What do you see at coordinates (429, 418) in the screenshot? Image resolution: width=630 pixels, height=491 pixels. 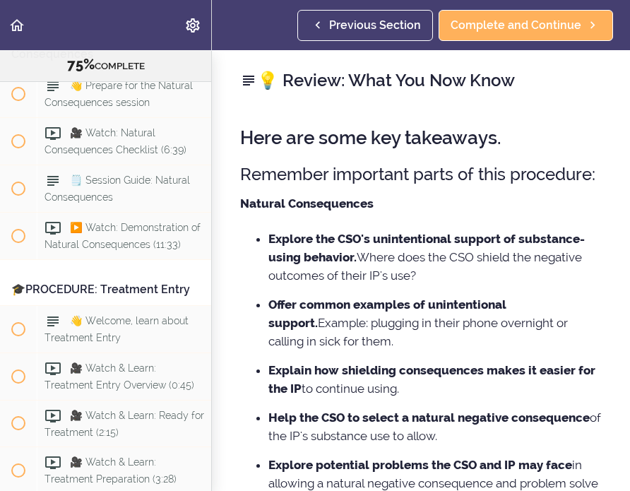 I see `strong: Help the CSO to select a natural negative consequence` at bounding box center [429, 418].